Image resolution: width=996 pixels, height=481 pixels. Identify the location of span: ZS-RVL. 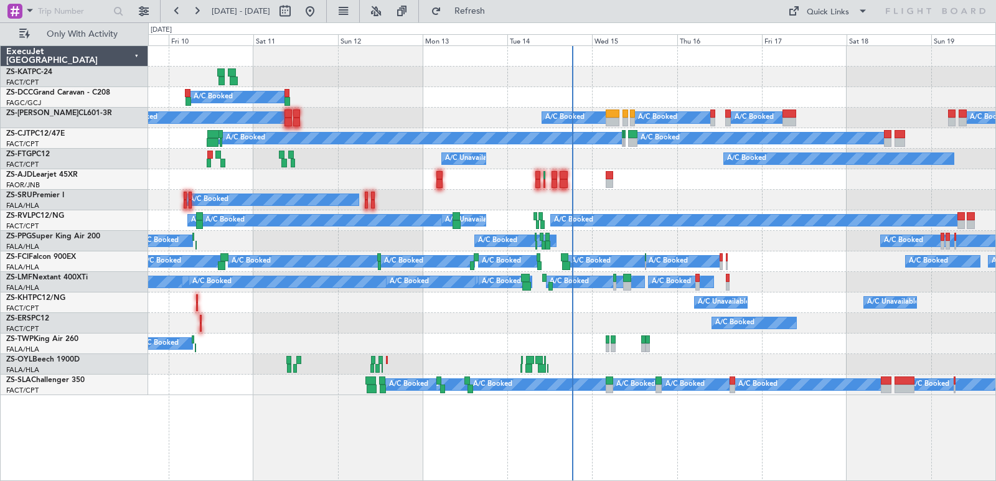
(19, 216).